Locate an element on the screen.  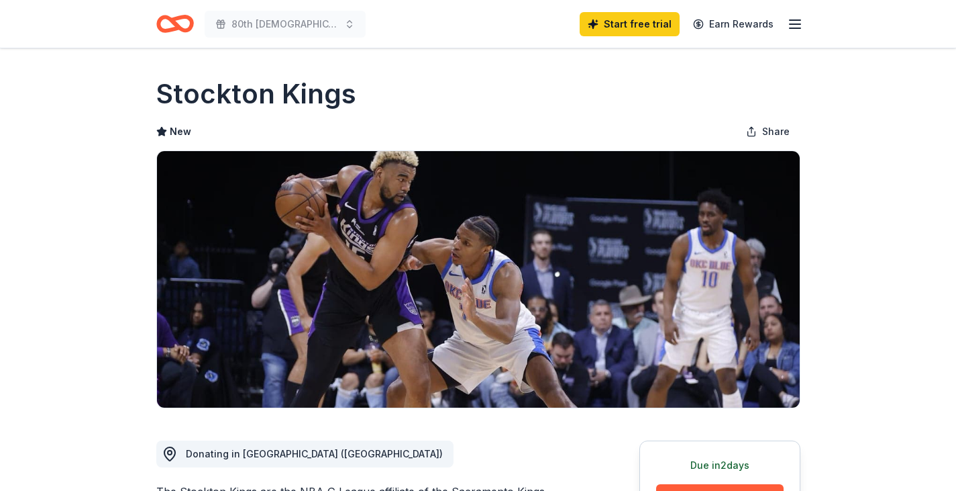
a: Start free trial is located at coordinates (630, 24).